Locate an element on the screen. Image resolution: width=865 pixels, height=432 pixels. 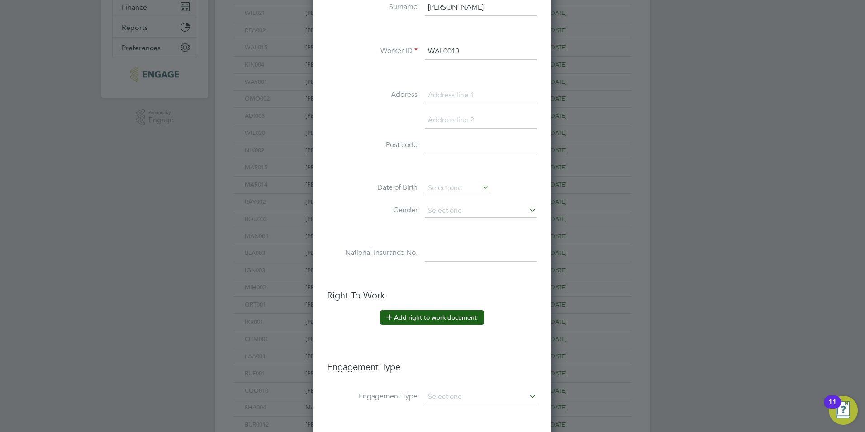
h3: Engagement Type is located at coordinates (432, 362).